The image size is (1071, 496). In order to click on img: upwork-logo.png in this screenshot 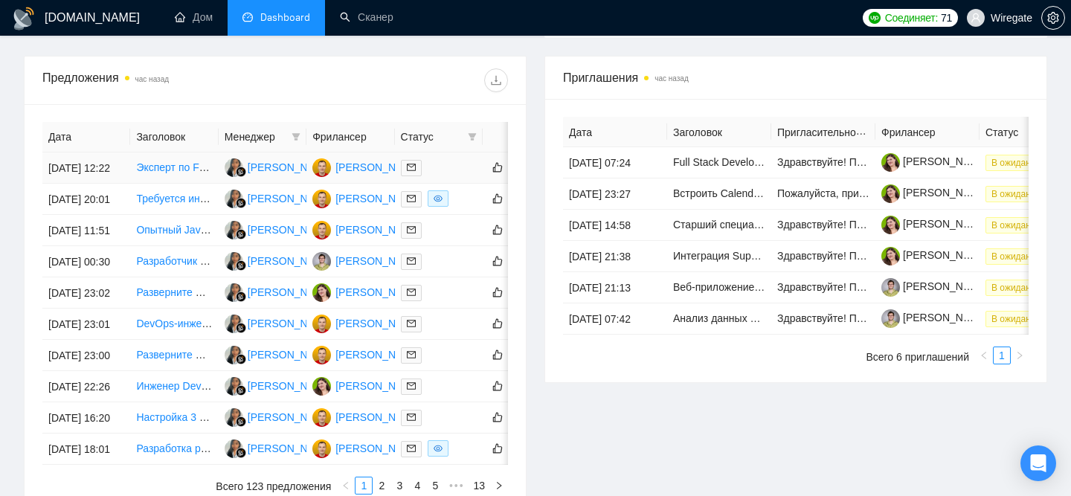, I will do `click(875, 18)`.